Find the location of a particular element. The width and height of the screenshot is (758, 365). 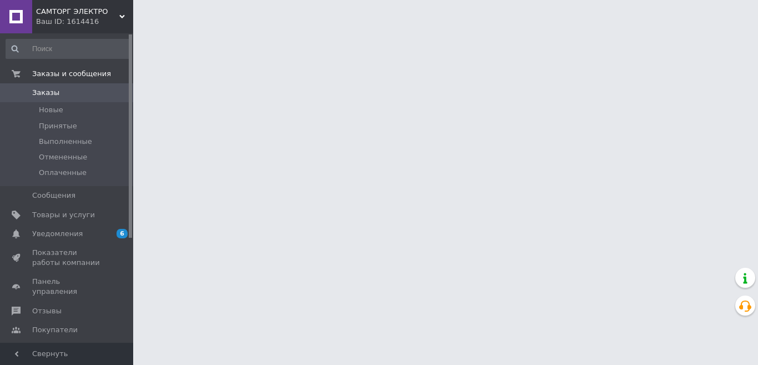

span: Товары и услуги is located at coordinates (63, 215).